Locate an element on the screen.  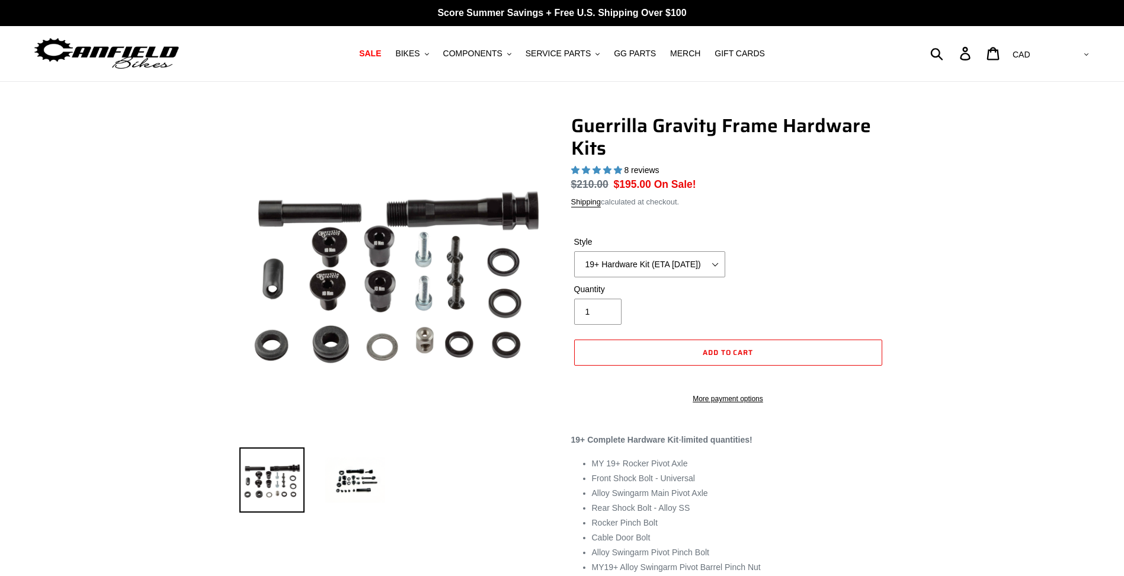
span: $195.00 is located at coordinates (632, 184).